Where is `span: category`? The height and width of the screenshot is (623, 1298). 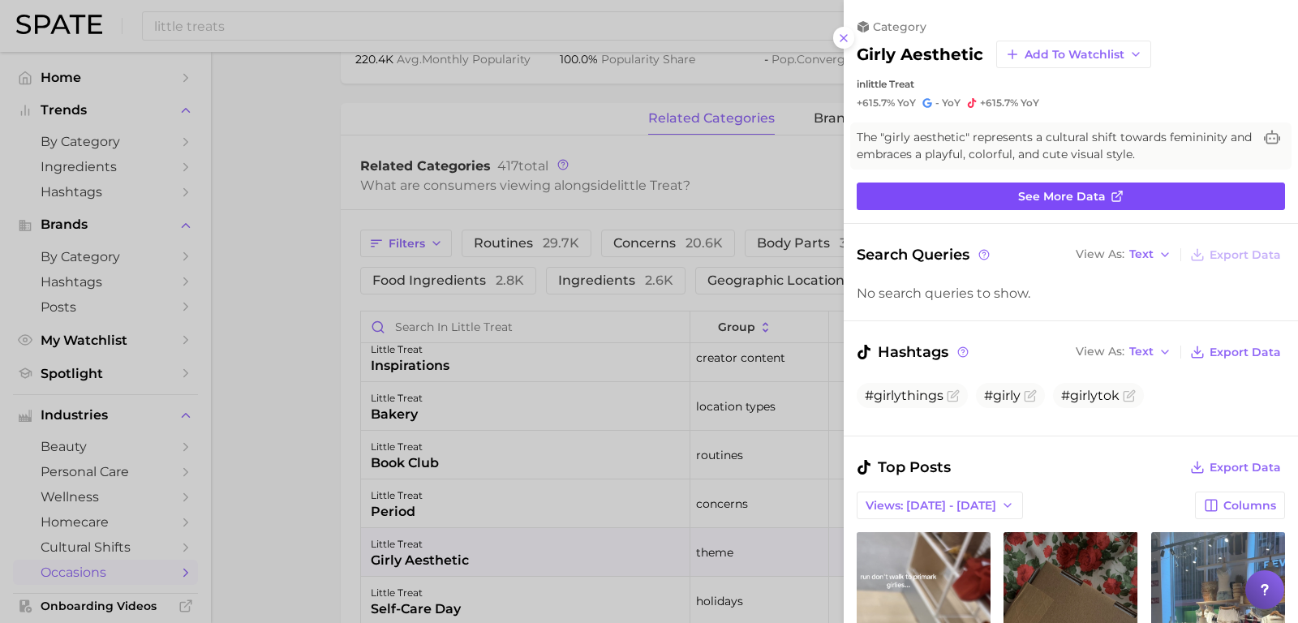
span: category is located at coordinates (900, 27).